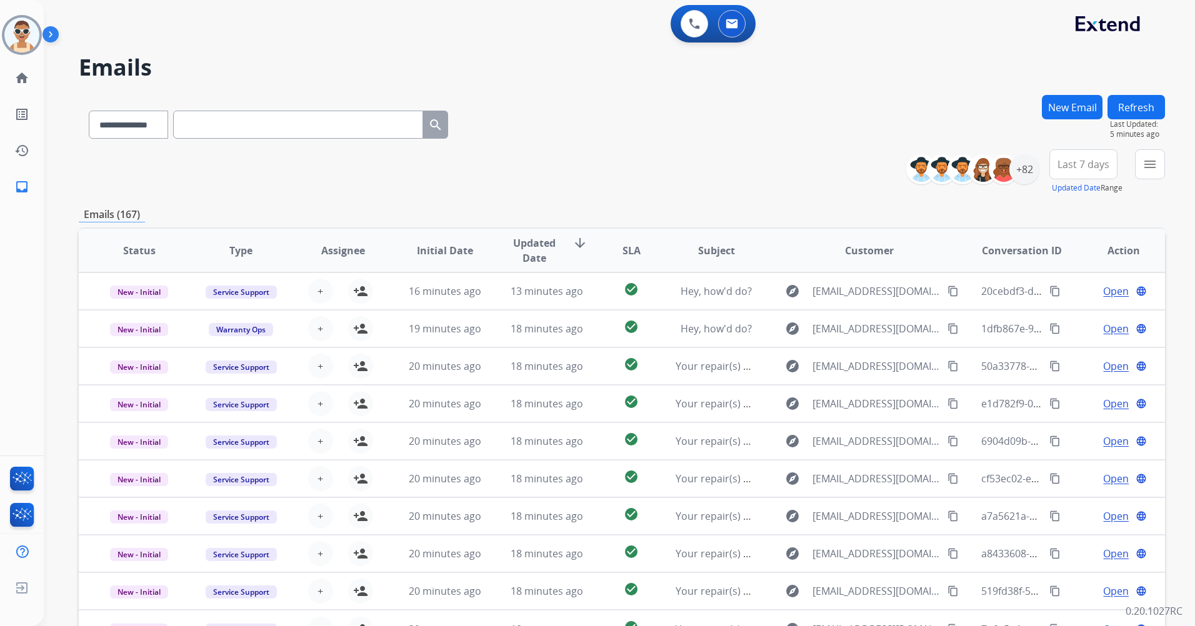 The height and width of the screenshot is (626, 1195). Describe the element at coordinates (1072, 107) in the screenshot. I see `button: New Email` at that location.